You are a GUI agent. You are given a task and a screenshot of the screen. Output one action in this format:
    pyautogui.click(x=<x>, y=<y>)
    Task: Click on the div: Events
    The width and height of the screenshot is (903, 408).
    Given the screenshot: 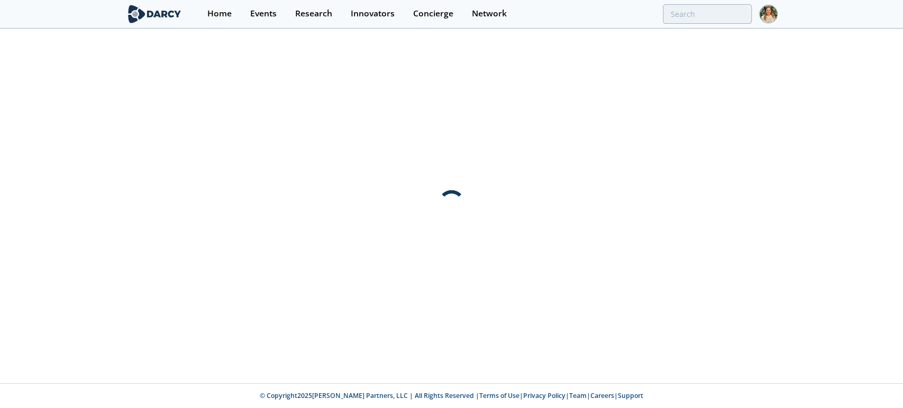 What is the action you would take?
    pyautogui.click(x=263, y=14)
    